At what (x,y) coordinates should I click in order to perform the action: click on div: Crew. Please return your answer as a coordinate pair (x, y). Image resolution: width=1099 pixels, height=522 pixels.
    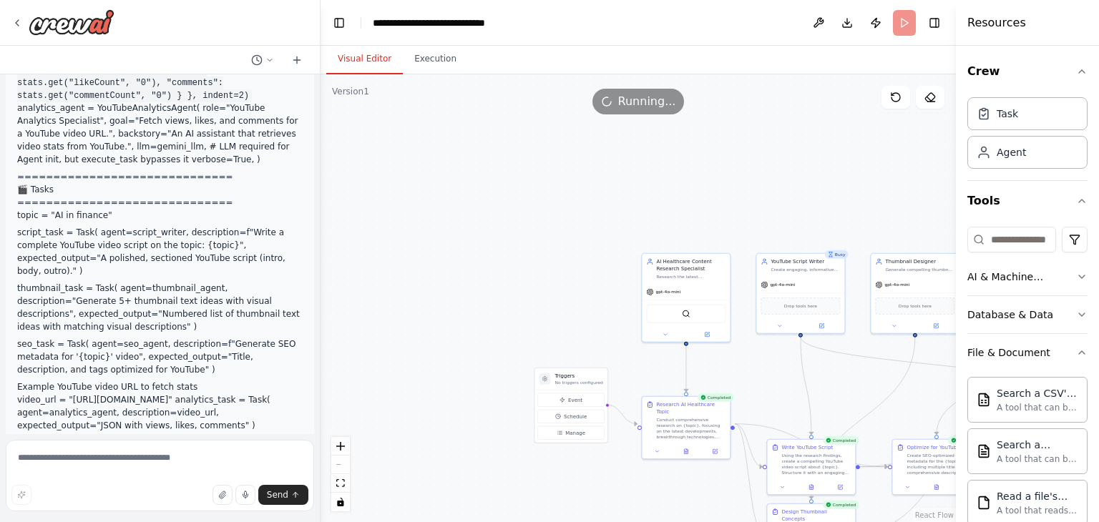
    Looking at the image, I should click on (1028, 136).